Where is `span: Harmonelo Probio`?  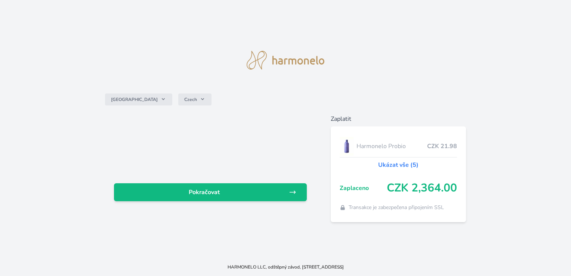 span: Harmonelo Probio is located at coordinates (391, 146).